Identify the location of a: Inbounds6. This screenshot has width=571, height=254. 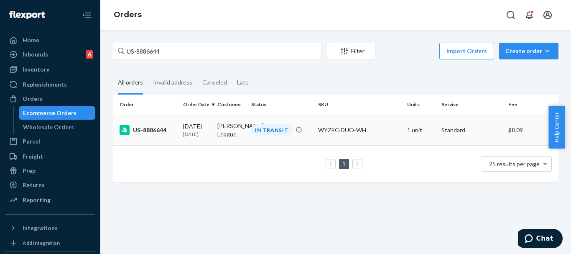
(50, 54).